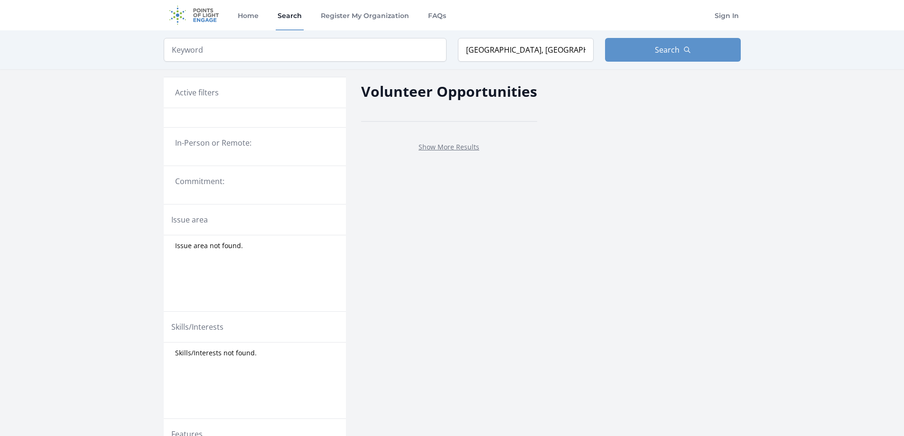  What do you see at coordinates (305, 50) in the screenshot?
I see `input: Keyword` at bounding box center [305, 50].